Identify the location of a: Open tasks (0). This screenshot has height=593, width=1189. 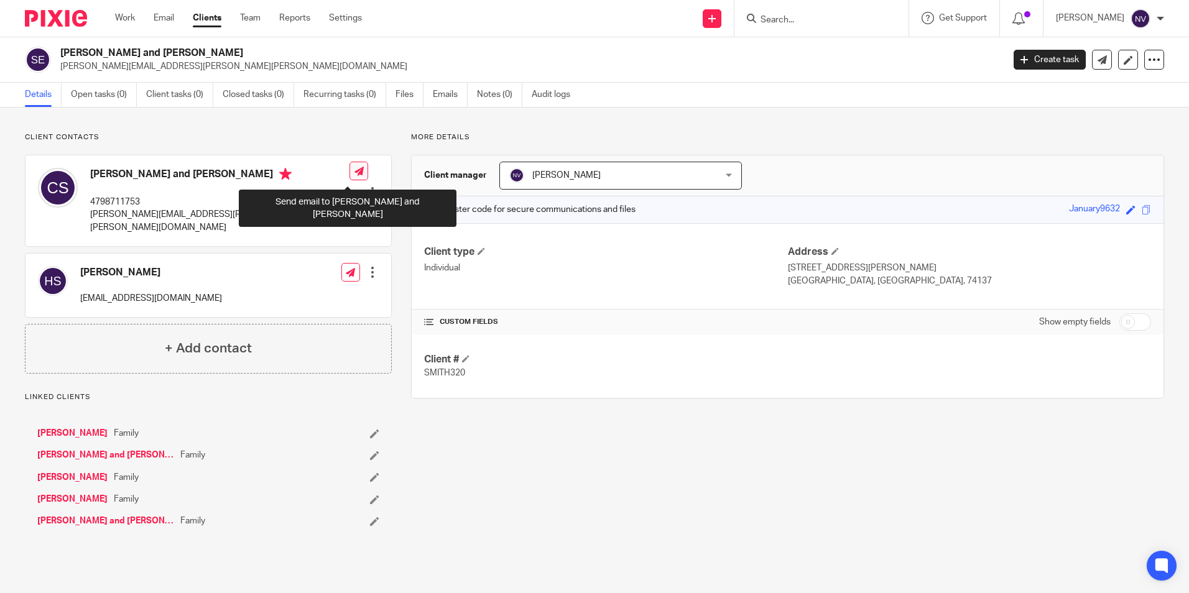
(104, 95).